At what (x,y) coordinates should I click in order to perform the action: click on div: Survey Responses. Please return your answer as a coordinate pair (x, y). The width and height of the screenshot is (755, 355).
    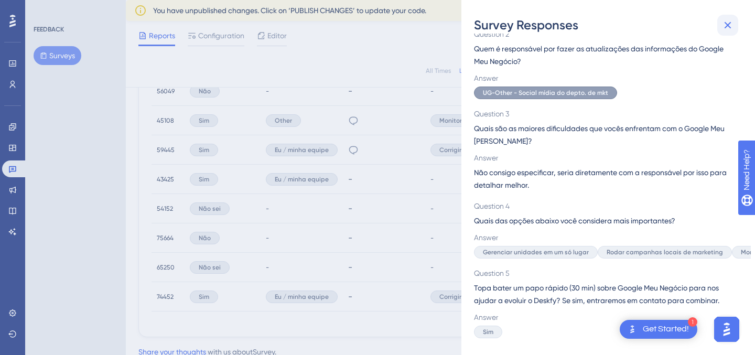
    Looking at the image, I should click on (608, 25).